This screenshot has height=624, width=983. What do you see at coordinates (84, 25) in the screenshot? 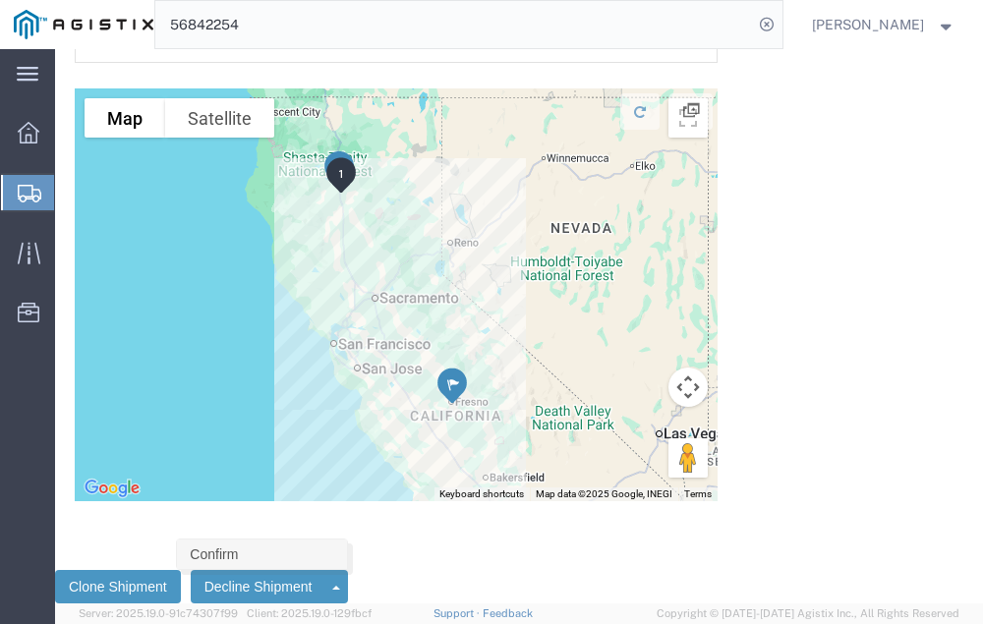
I see `img: logo` at bounding box center [84, 25].